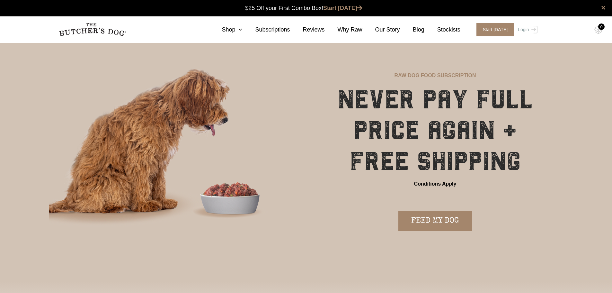 This screenshot has height=293, width=612. Describe the element at coordinates (177, 149) in the screenshot. I see `img: blaze-subscription-hero` at that location.